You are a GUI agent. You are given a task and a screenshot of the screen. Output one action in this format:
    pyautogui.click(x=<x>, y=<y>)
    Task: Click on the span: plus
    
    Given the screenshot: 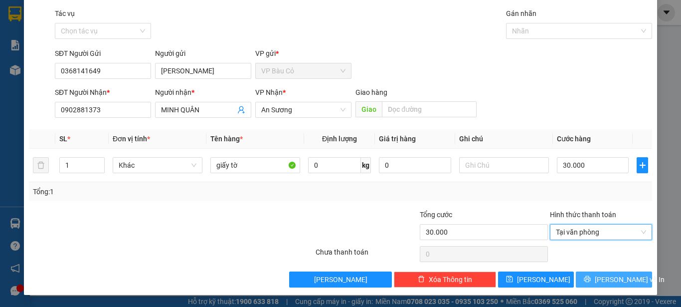 What is the action you would take?
    pyautogui.click(x=642, y=165)
    